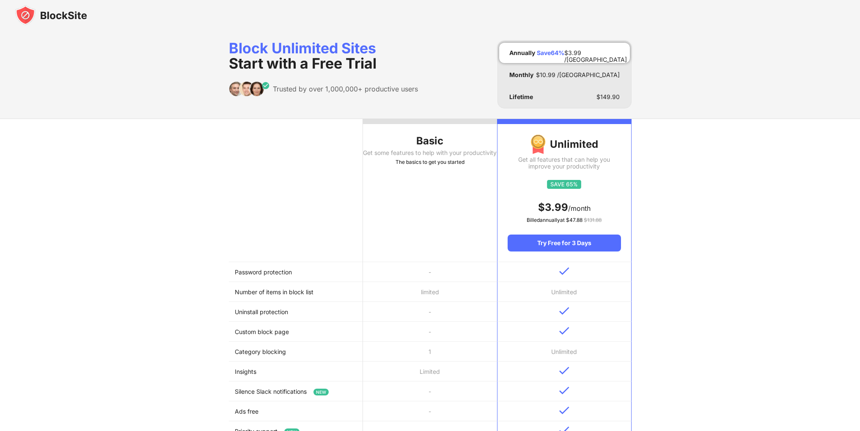 Image resolution: width=860 pixels, height=431 pixels. I want to click on td: 1, so click(430, 351).